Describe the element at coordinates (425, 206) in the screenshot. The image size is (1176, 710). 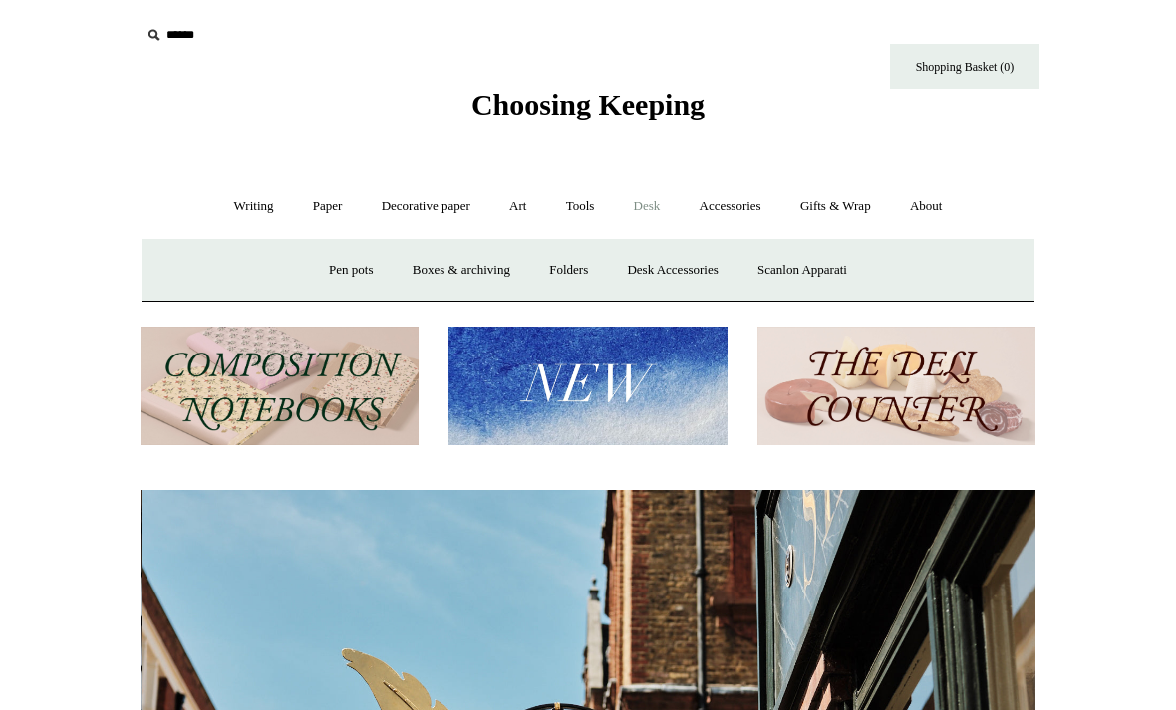
I see `a: Decorative paper` at that location.